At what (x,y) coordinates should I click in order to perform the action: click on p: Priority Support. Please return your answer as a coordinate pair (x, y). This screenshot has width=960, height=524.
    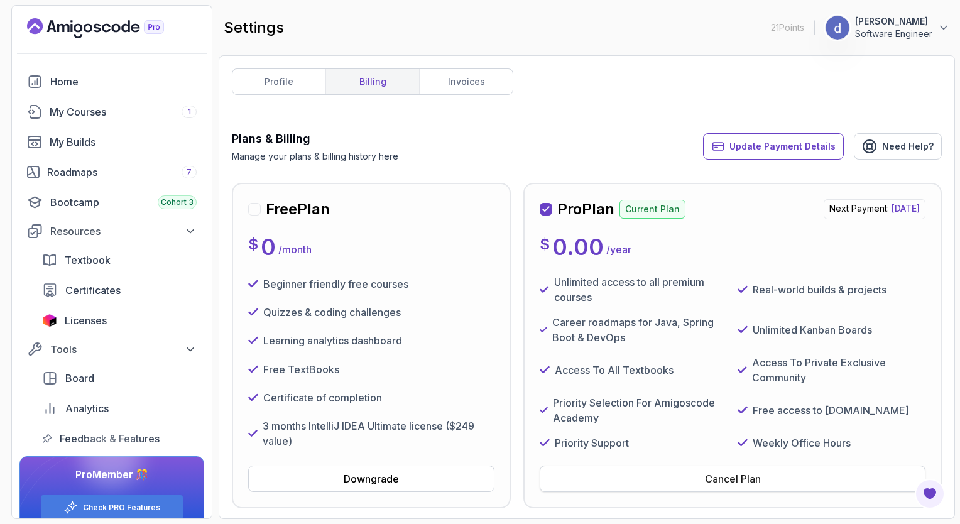
    Looking at the image, I should click on (592, 443).